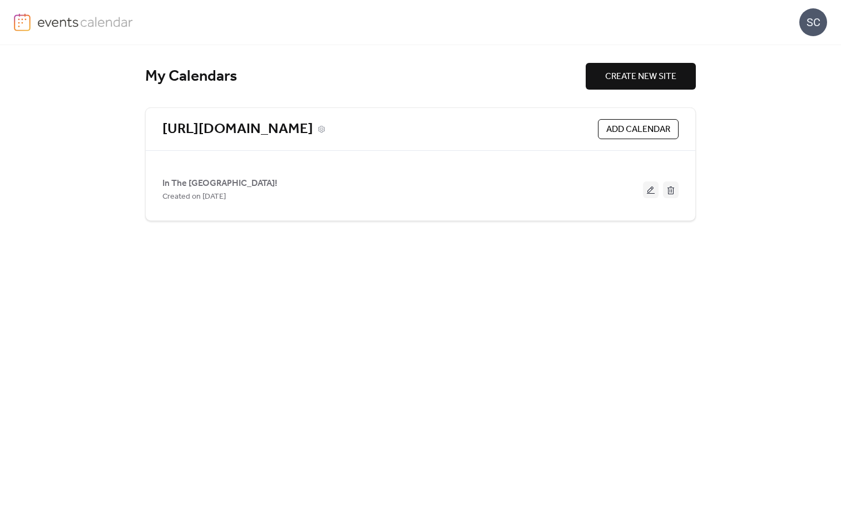  I want to click on img: logo-type, so click(85, 22).